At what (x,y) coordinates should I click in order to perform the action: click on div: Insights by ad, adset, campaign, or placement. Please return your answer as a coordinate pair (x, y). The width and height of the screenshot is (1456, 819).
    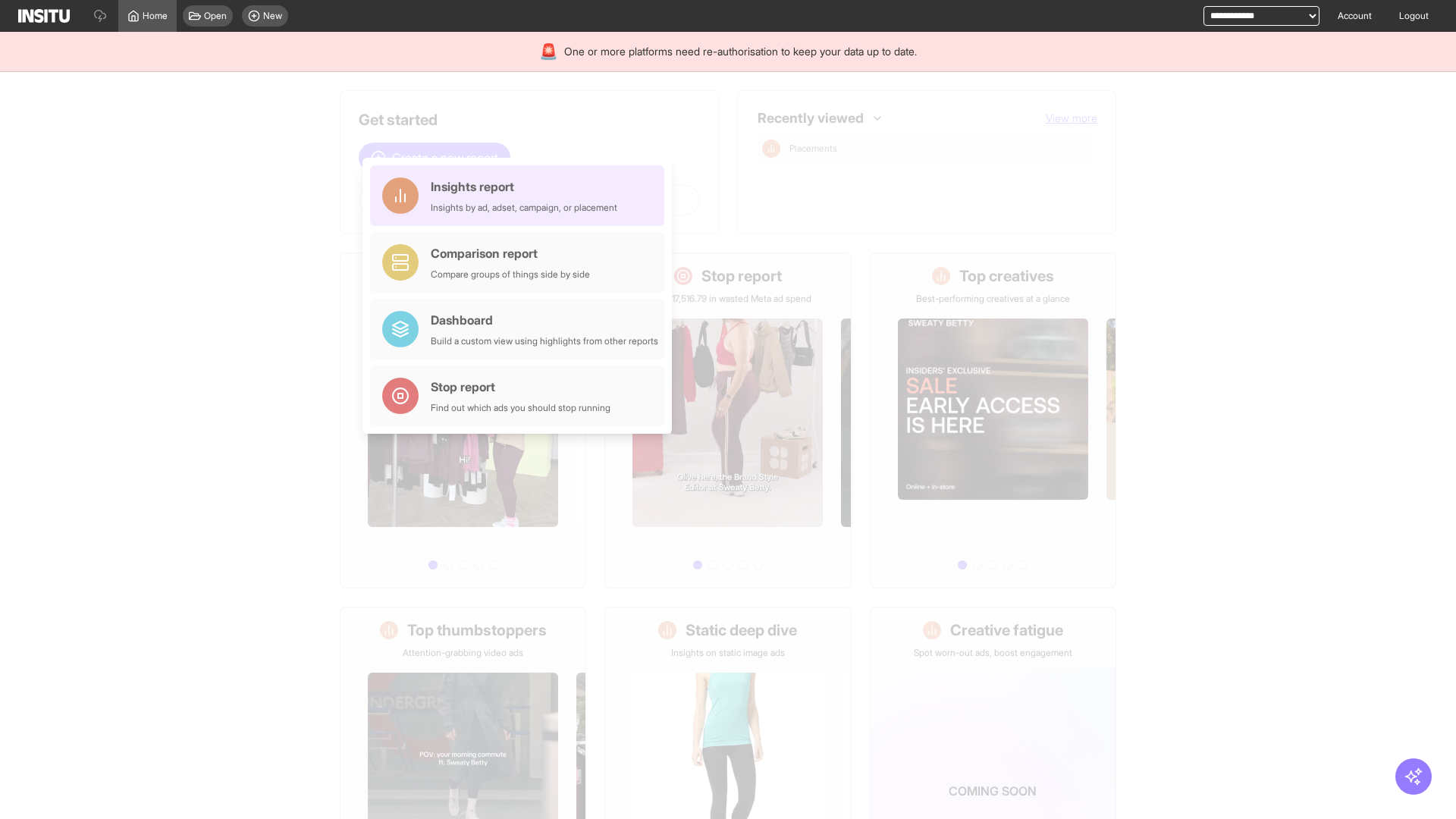
    Looking at the image, I should click on (524, 208).